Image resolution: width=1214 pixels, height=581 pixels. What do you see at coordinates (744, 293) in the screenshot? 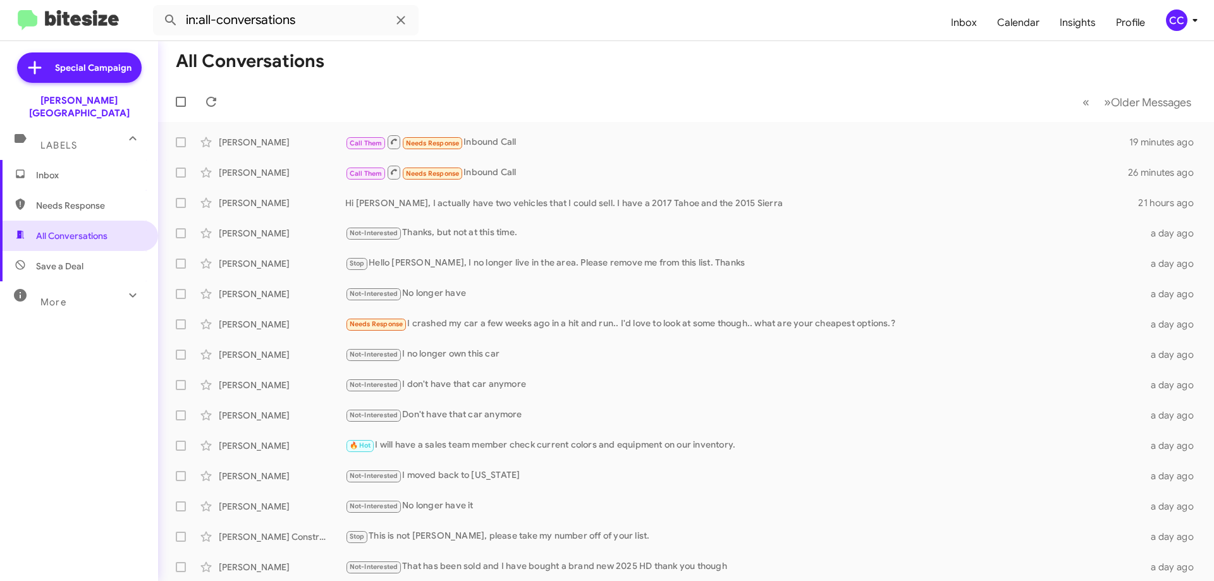
I see `div: No longer have` at bounding box center [744, 293].